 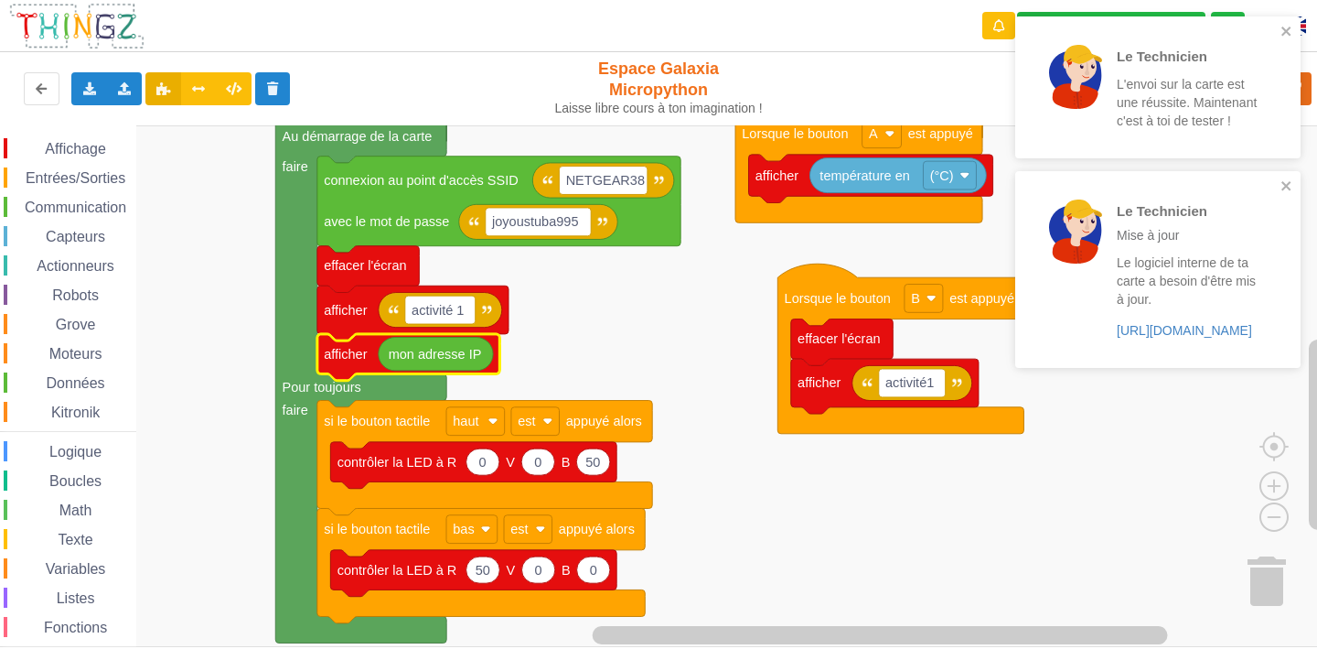 I want to click on text: (°C), so click(x=942, y=176).